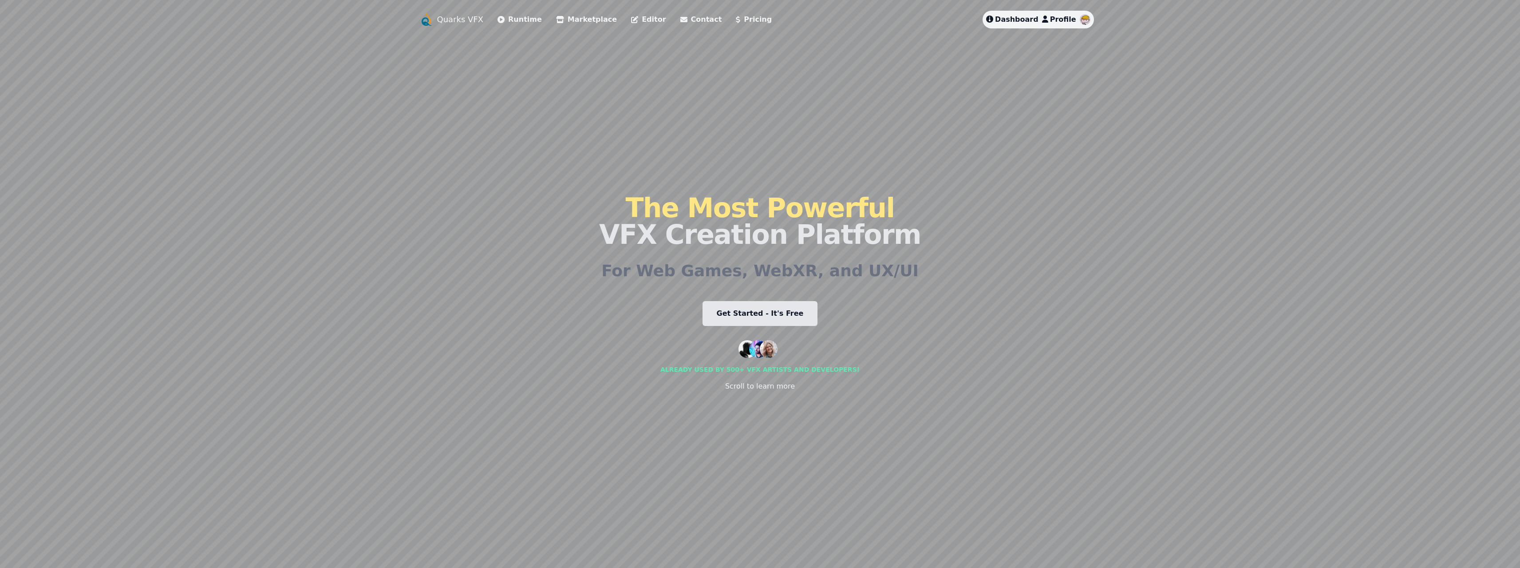 The height and width of the screenshot is (568, 1520). What do you see at coordinates (648, 20) in the screenshot?
I see `a: Editor` at bounding box center [648, 20].